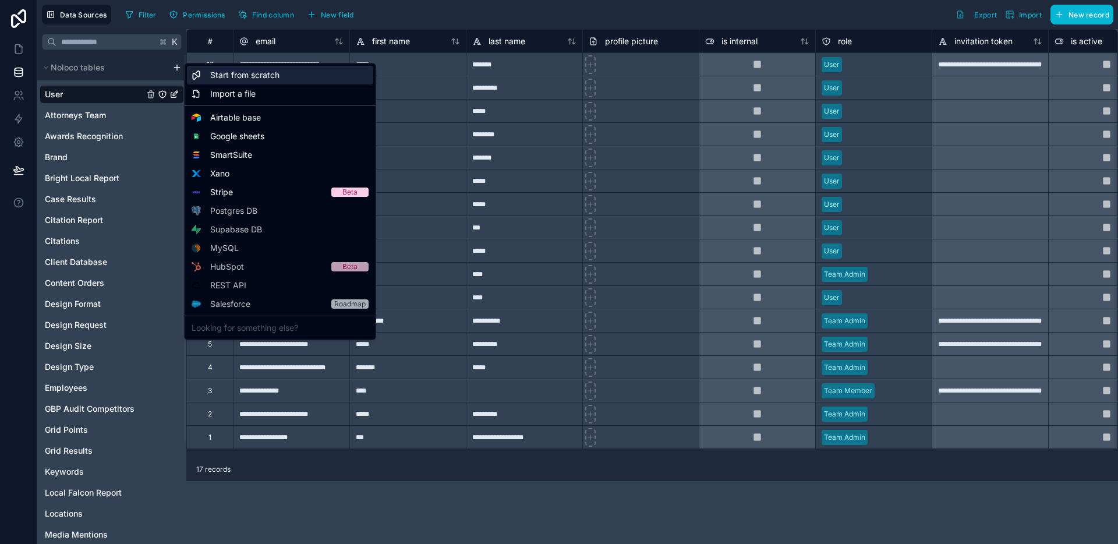 The height and width of the screenshot is (544, 1118). I want to click on div: Roadmap, so click(350, 304).